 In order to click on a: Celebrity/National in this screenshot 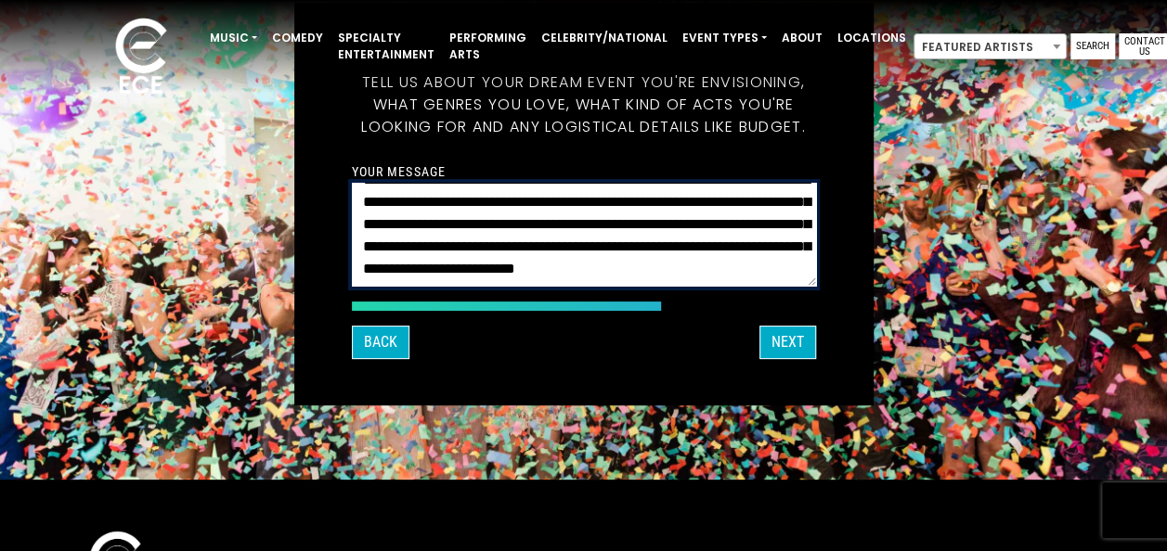, I will do `click(604, 38)`.